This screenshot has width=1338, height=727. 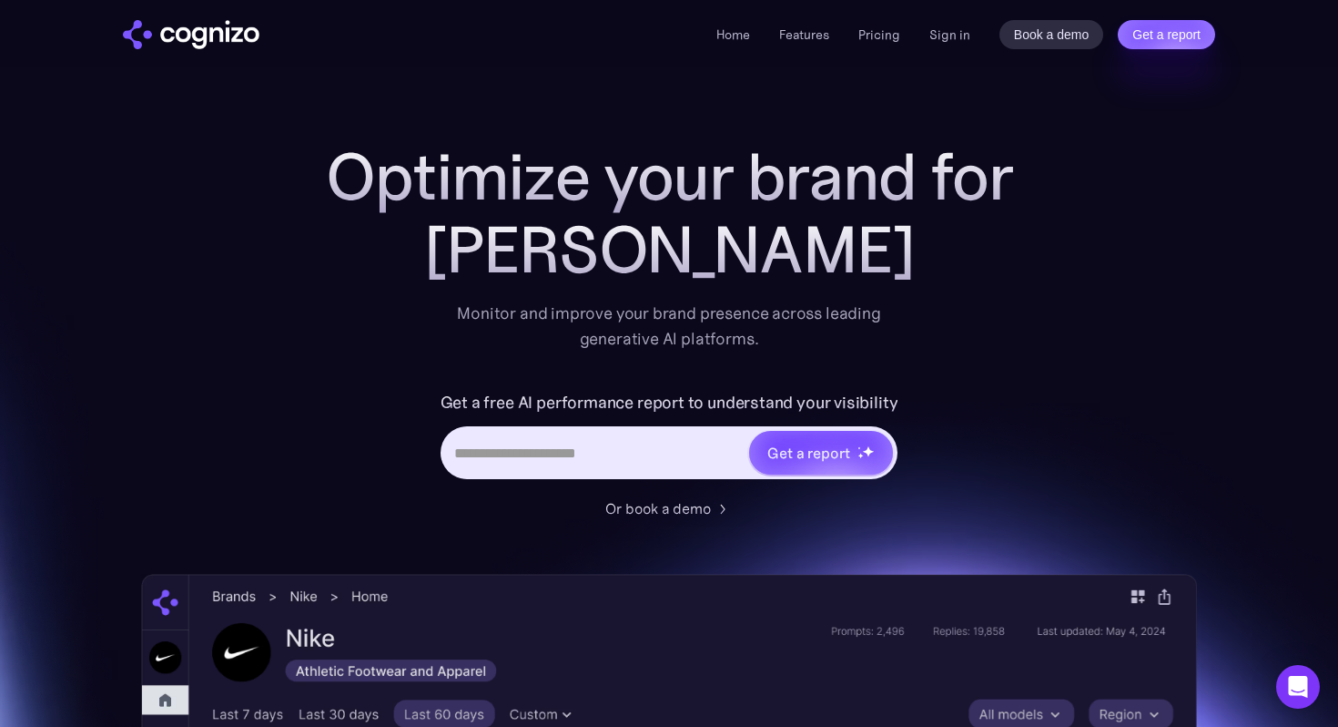 What do you see at coordinates (191, 35) in the screenshot?
I see `img: cognizo logo` at bounding box center [191, 35].